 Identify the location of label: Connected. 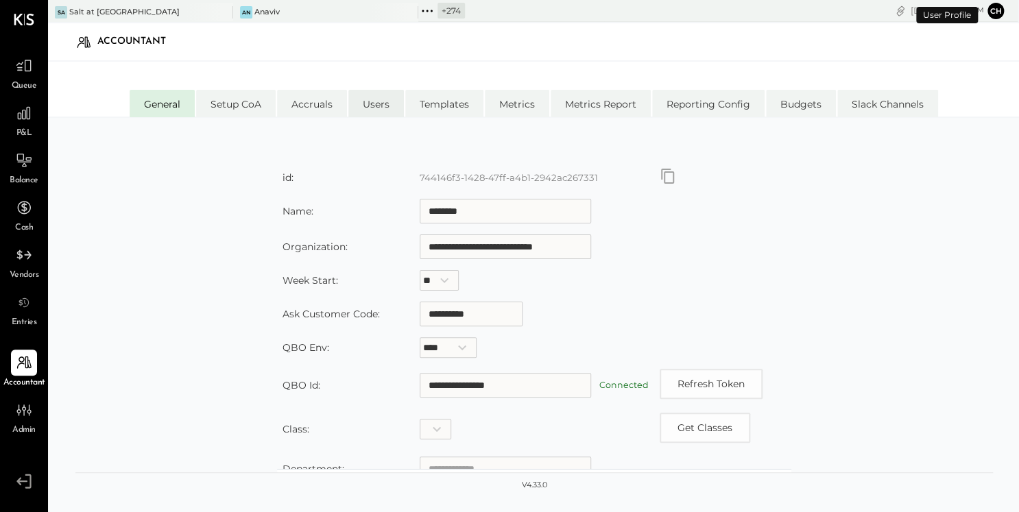
(624, 385).